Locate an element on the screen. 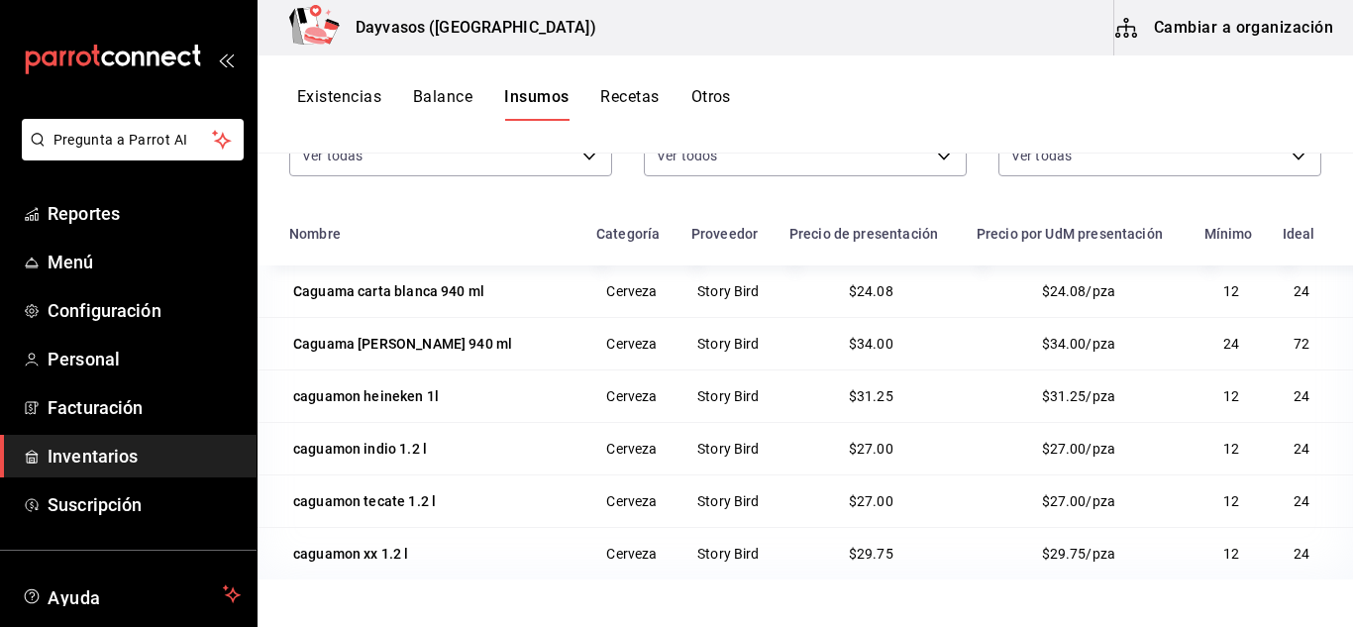 The image size is (1353, 627). button: Recetas is located at coordinates (629, 104).